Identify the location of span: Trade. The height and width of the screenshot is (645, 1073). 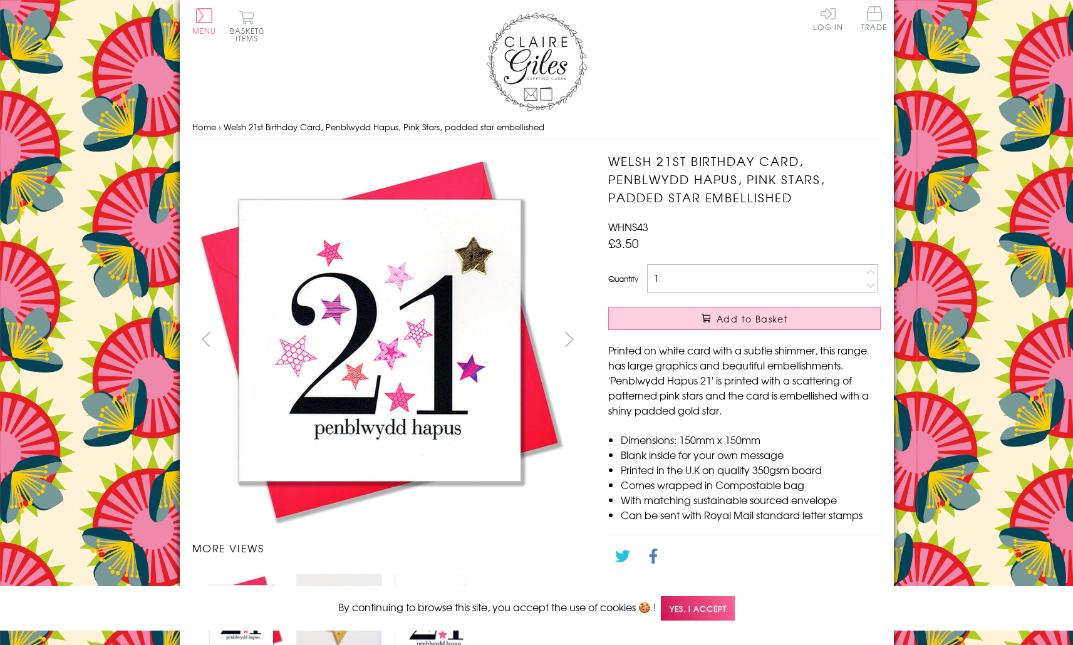
(874, 18).